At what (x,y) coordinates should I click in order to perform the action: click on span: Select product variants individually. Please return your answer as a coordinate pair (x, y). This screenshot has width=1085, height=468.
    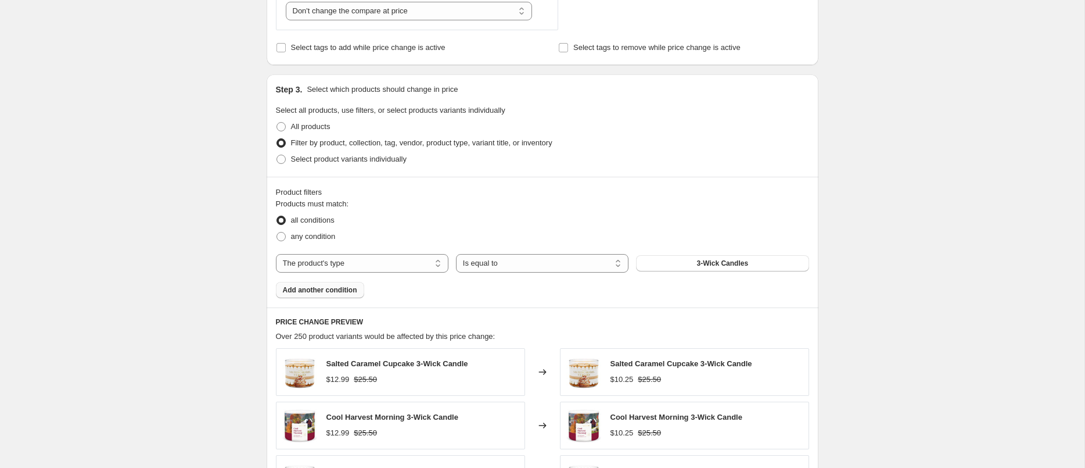
    Looking at the image, I should click on (349, 159).